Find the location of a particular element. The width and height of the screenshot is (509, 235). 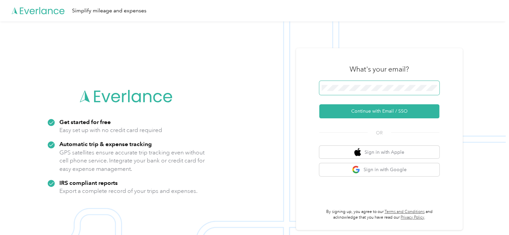

button: Continue with Email / SSO is located at coordinates (380, 111).